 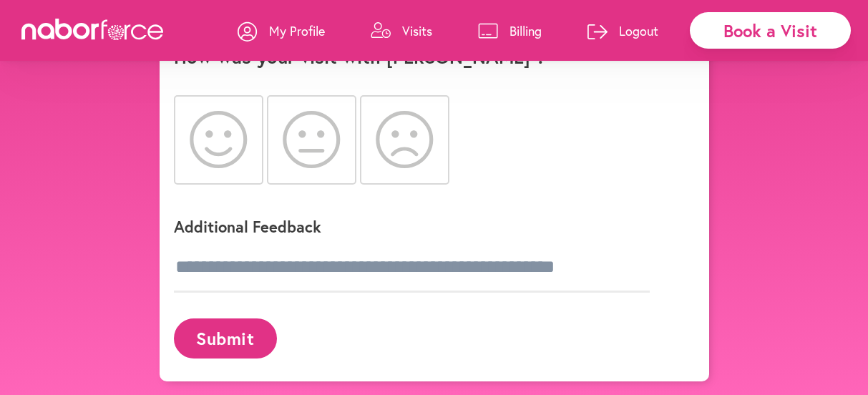 I want to click on a: My Profile, so click(x=281, y=31).